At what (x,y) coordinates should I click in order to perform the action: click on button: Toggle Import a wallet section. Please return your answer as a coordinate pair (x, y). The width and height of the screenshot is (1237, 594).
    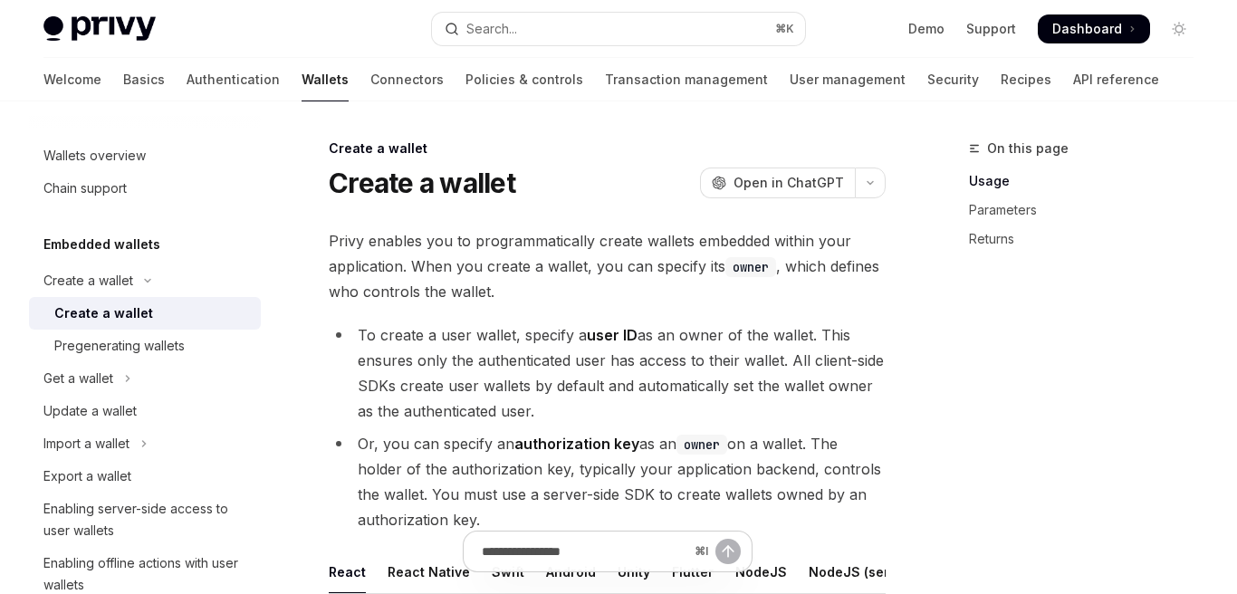
    Looking at the image, I should click on (145, 444).